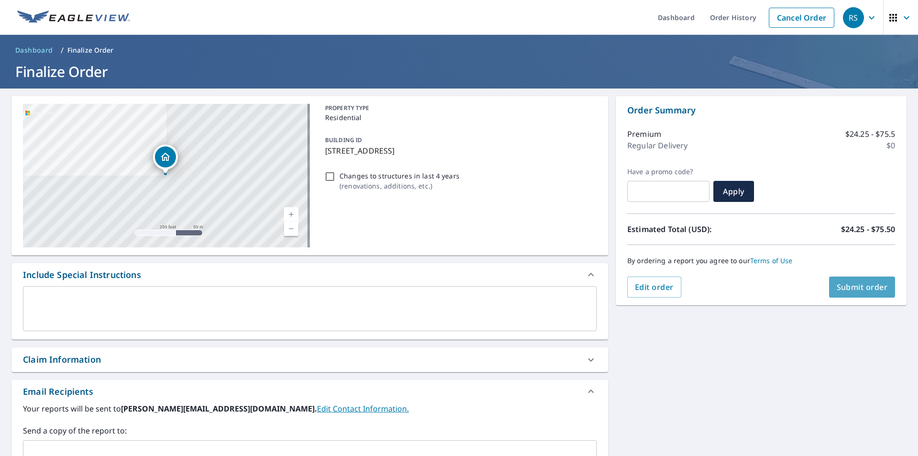 The width and height of the screenshot is (918, 456). What do you see at coordinates (34, 50) in the screenshot?
I see `span: Dashboard` at bounding box center [34, 50].